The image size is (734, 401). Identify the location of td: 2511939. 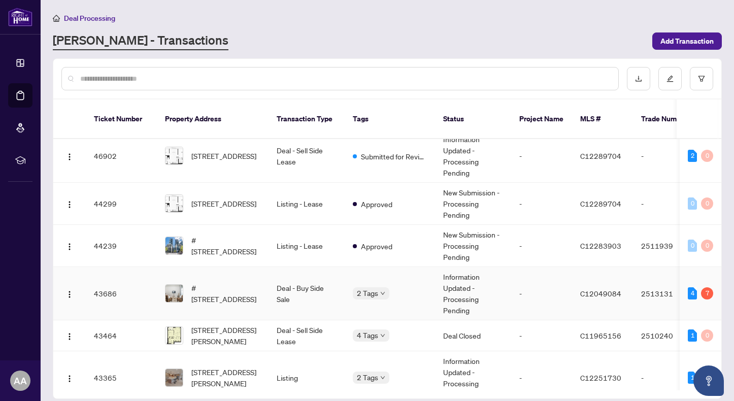
(668, 246).